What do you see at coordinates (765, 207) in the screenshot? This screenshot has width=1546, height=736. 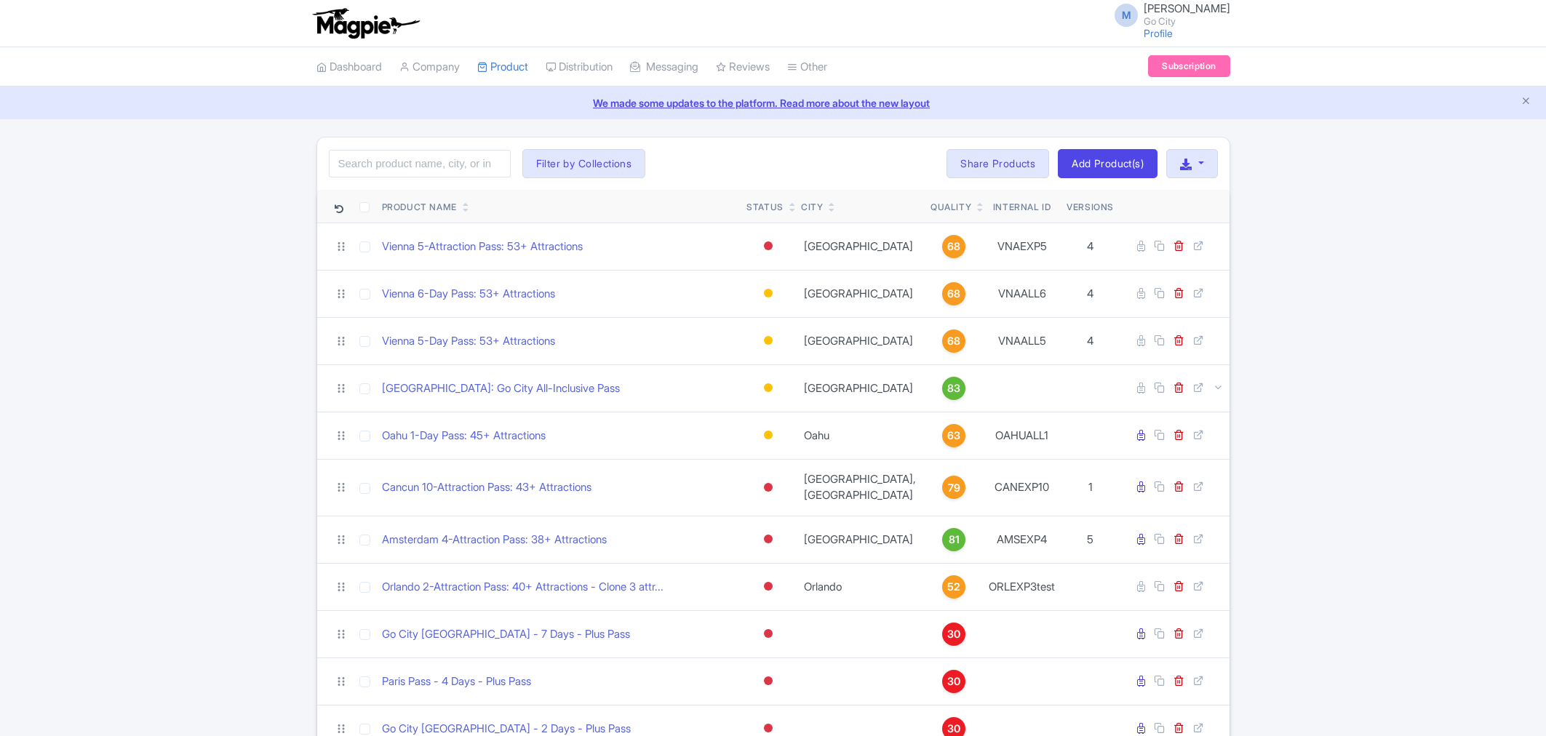 I see `div: Status` at bounding box center [765, 207].